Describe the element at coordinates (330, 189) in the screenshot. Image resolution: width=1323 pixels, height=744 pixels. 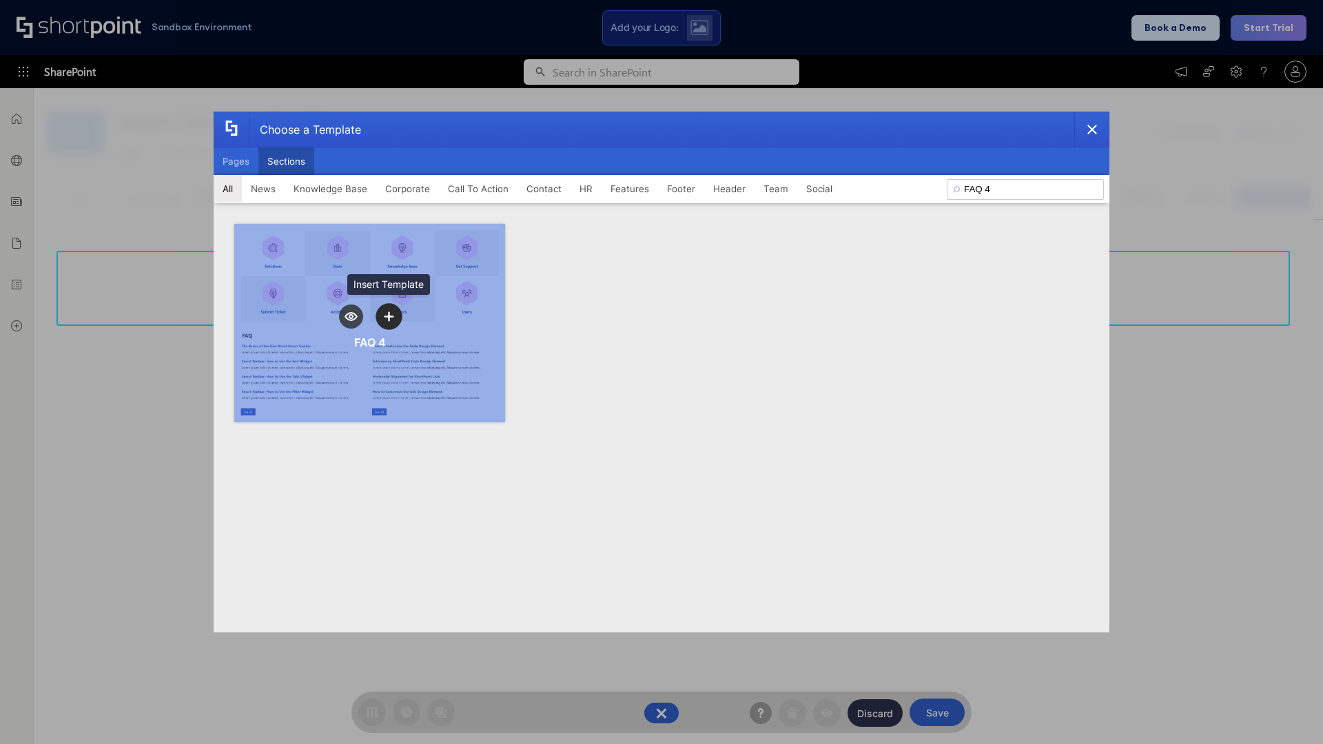
I see `button: Knowledge Base` at that location.